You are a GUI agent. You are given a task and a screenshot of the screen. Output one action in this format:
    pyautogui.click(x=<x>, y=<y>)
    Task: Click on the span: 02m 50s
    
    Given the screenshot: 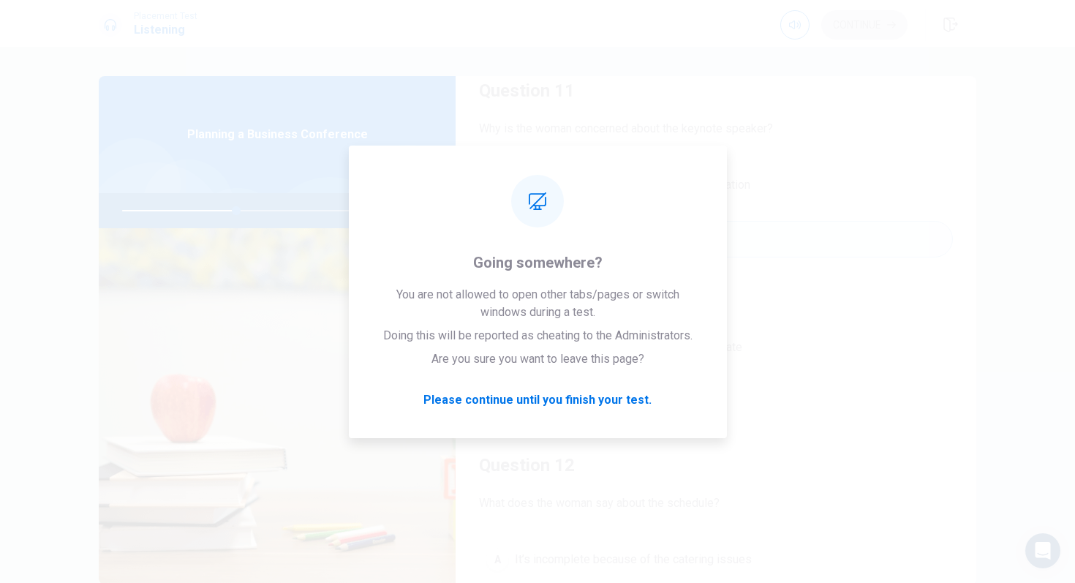 What is the action you would take?
    pyautogui.click(x=423, y=211)
    